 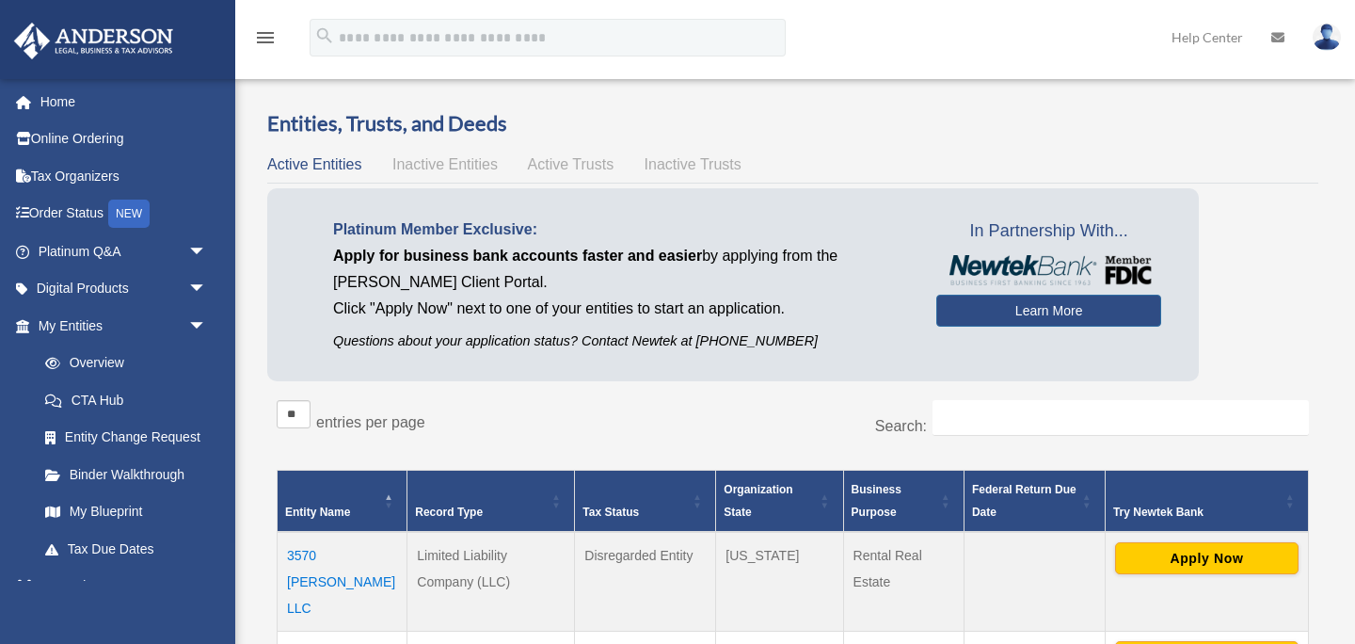 I want to click on a: Tax Organizers, so click(x=124, y=176).